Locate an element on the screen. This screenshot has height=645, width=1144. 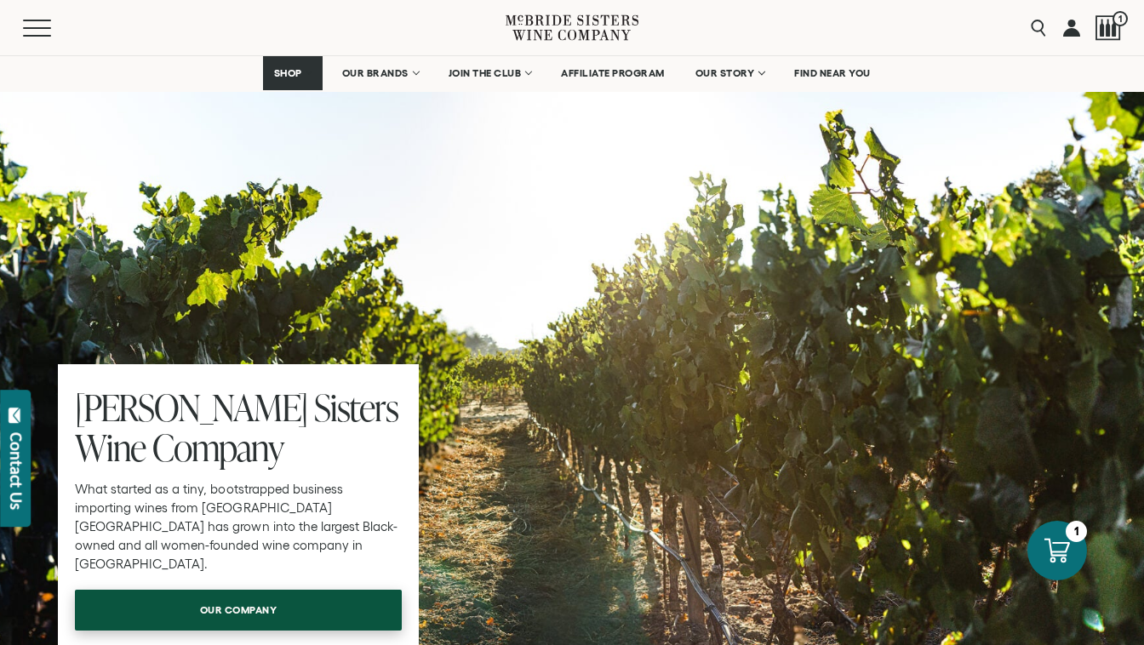
a: JOIN THE CLUB is located at coordinates (489, 73).